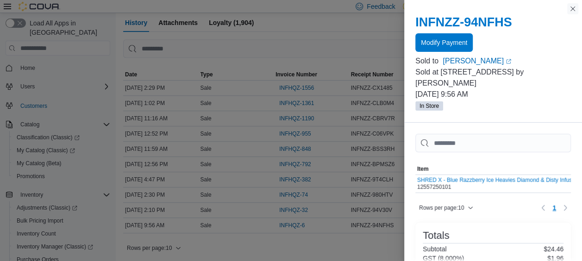 The width and height of the screenshot is (582, 261). What do you see at coordinates (422, 169) in the screenshot?
I see `span: Item` at bounding box center [422, 169].